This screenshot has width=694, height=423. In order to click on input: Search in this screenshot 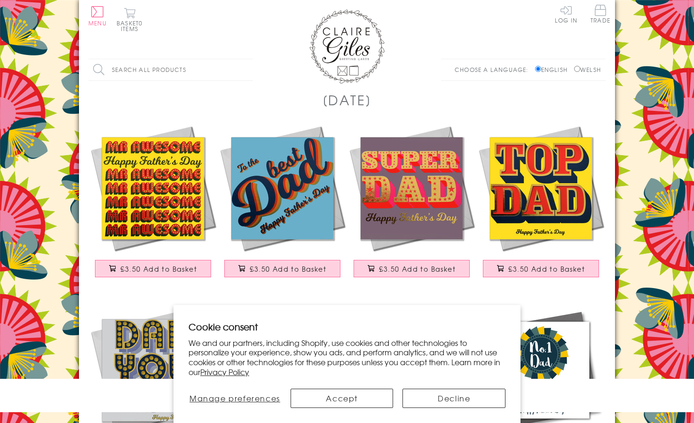, I will do `click(248, 70)`.